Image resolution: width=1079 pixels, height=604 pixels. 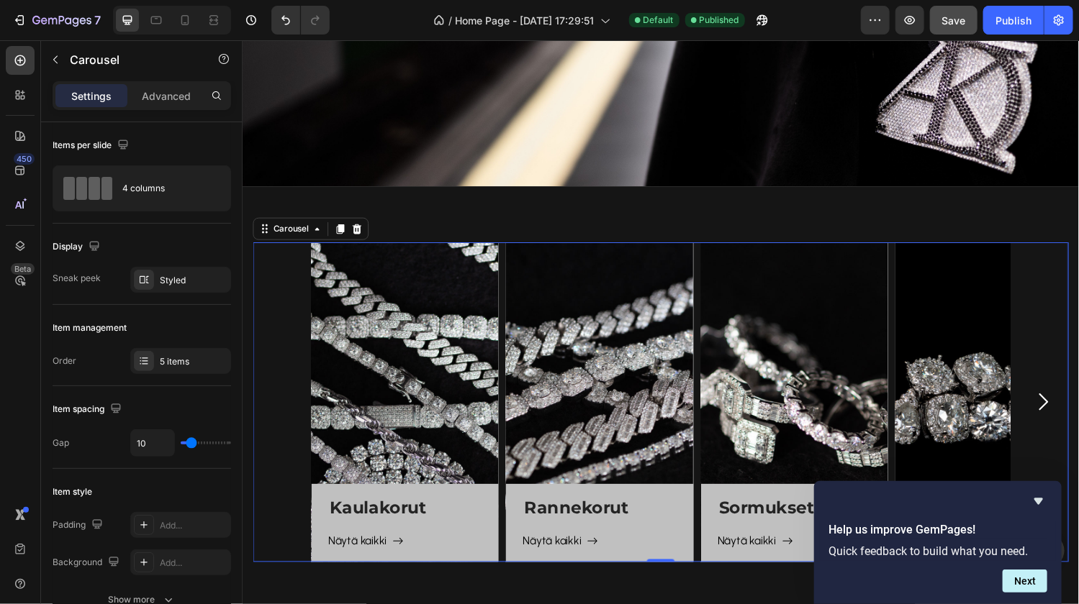 I want to click on p: Advanced, so click(x=166, y=96).